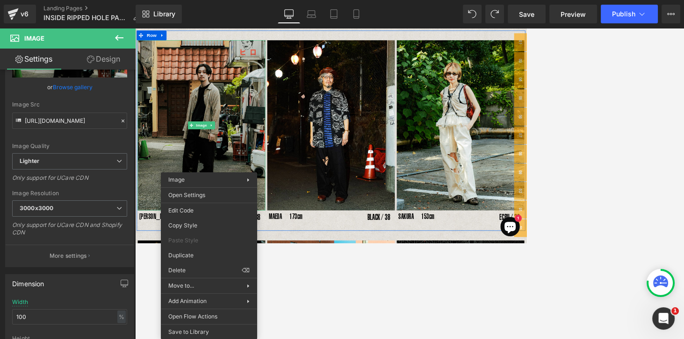  Describe the element at coordinates (495, 14) in the screenshot. I see `button: Redo` at that location.